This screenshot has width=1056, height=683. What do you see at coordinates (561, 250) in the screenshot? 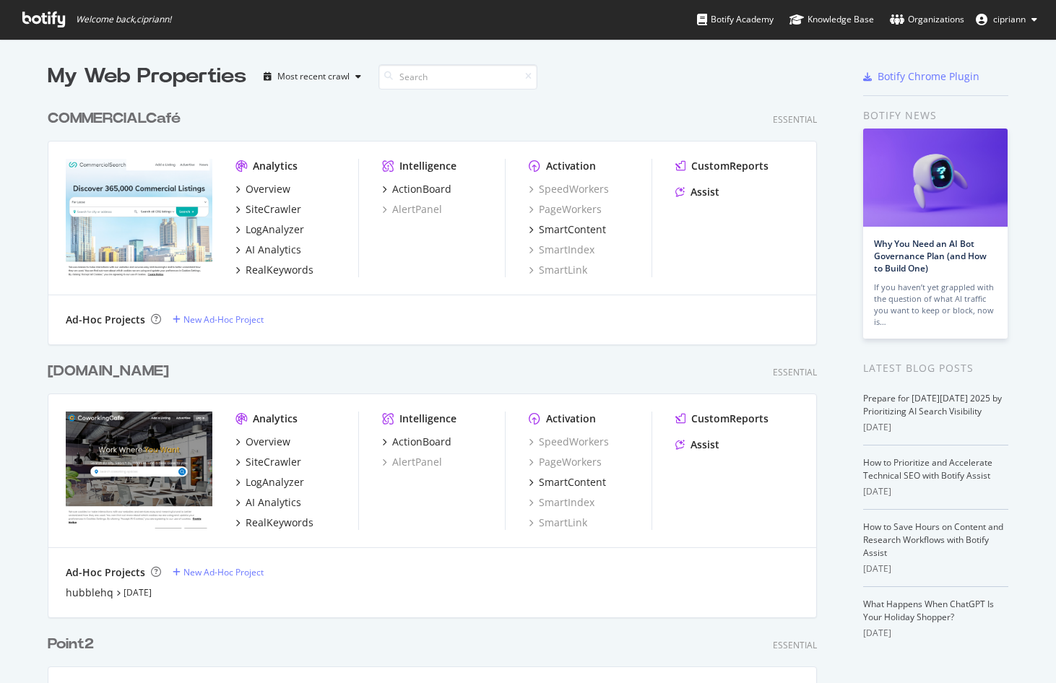
I see `a: SmartIndex` at bounding box center [561, 250].